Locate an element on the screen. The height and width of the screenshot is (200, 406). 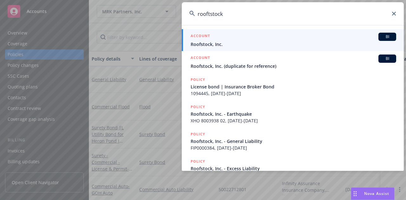
span: Roofstock, Inc. - Excess Liability is located at coordinates (294, 169).